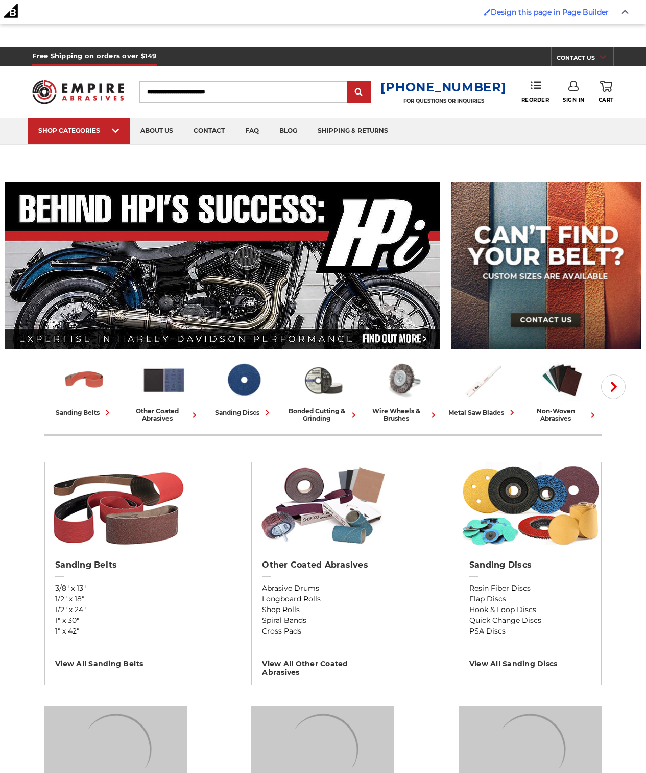 The image size is (646, 773). Describe the element at coordinates (535, 91) in the screenshot. I see `a: Reorder` at that location.